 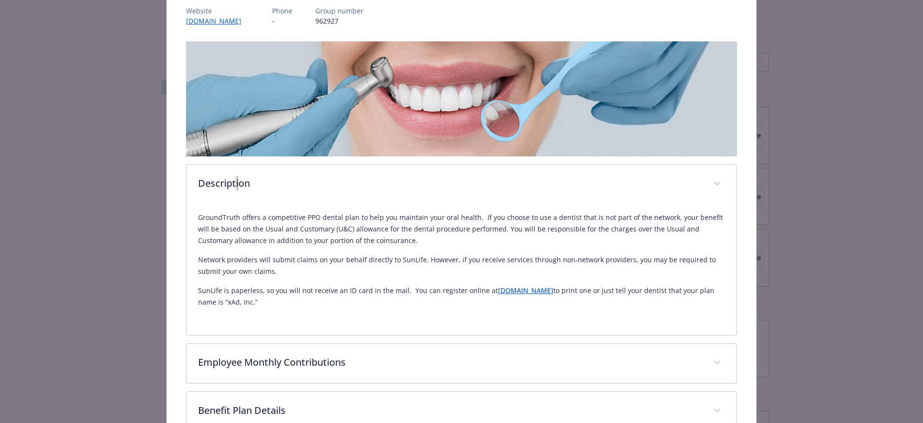 I want to click on img: banner, so click(x=461, y=99).